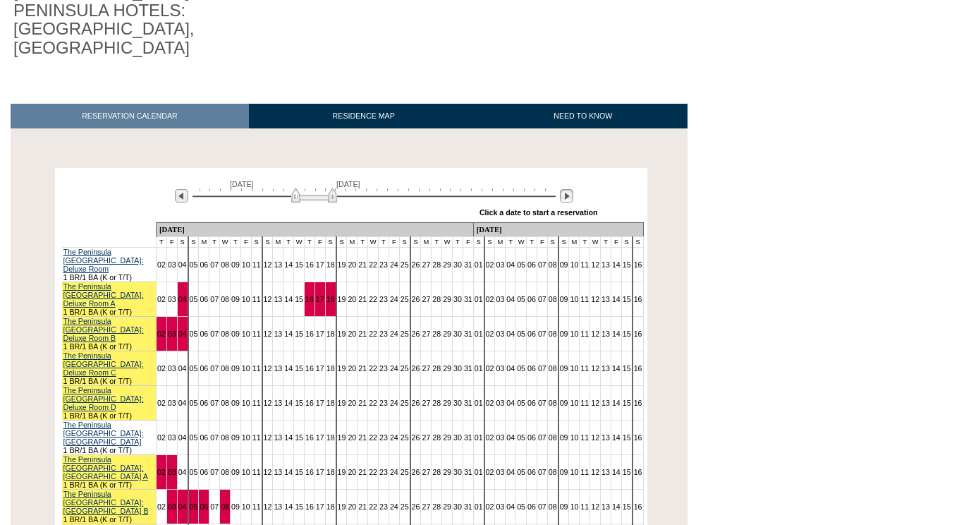  What do you see at coordinates (458, 403) in the screenshot?
I see `a: 30` at bounding box center [458, 403].